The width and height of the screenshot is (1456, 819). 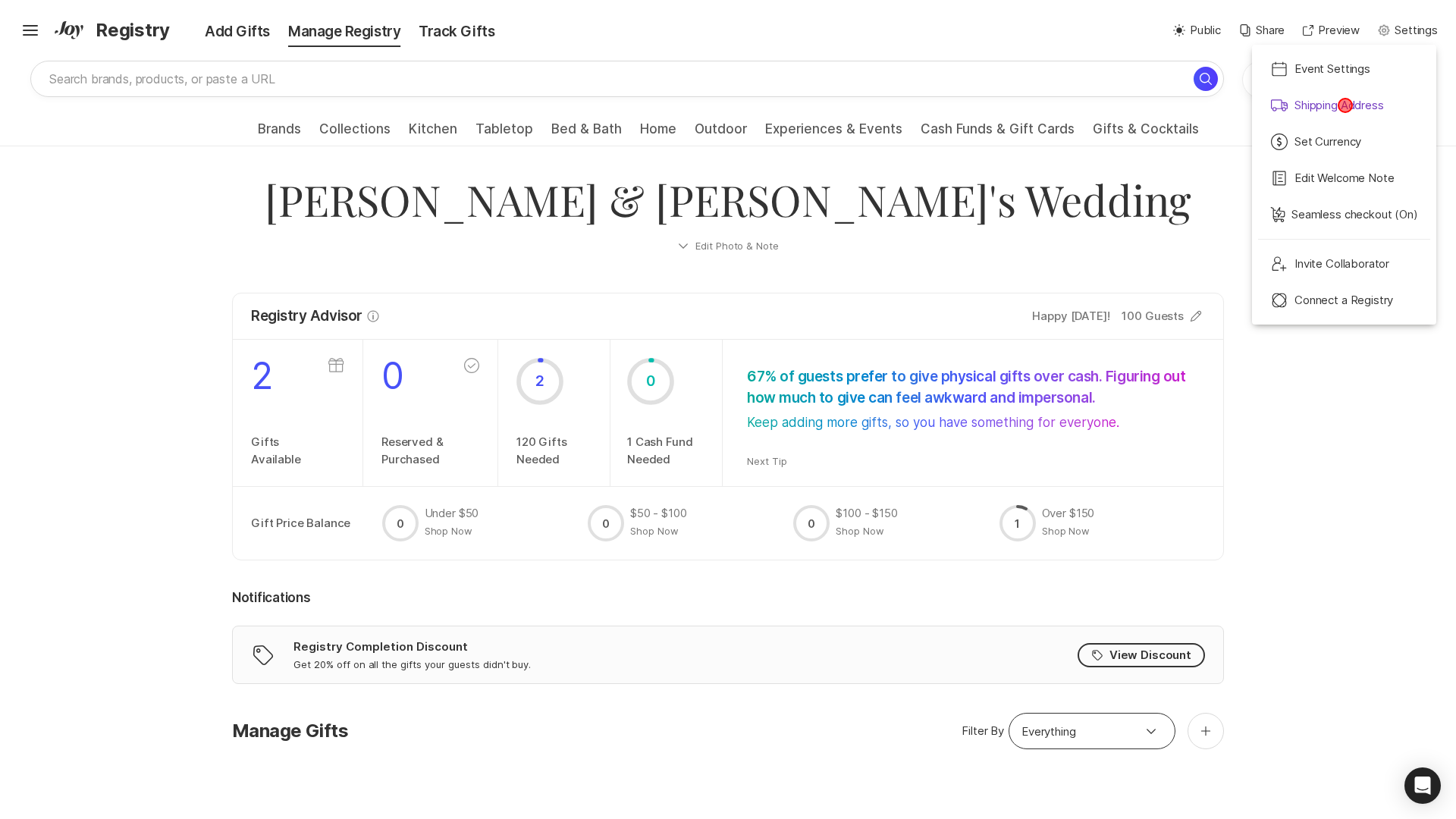 I want to click on p: Gifts Available, so click(x=276, y=450).